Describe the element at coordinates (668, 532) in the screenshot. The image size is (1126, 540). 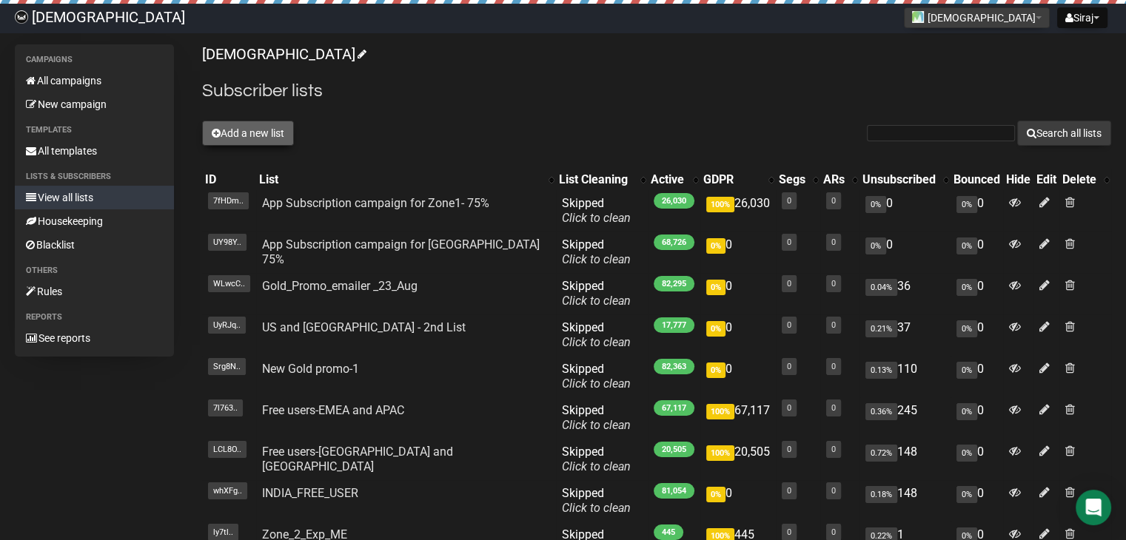
I see `span: 445` at that location.